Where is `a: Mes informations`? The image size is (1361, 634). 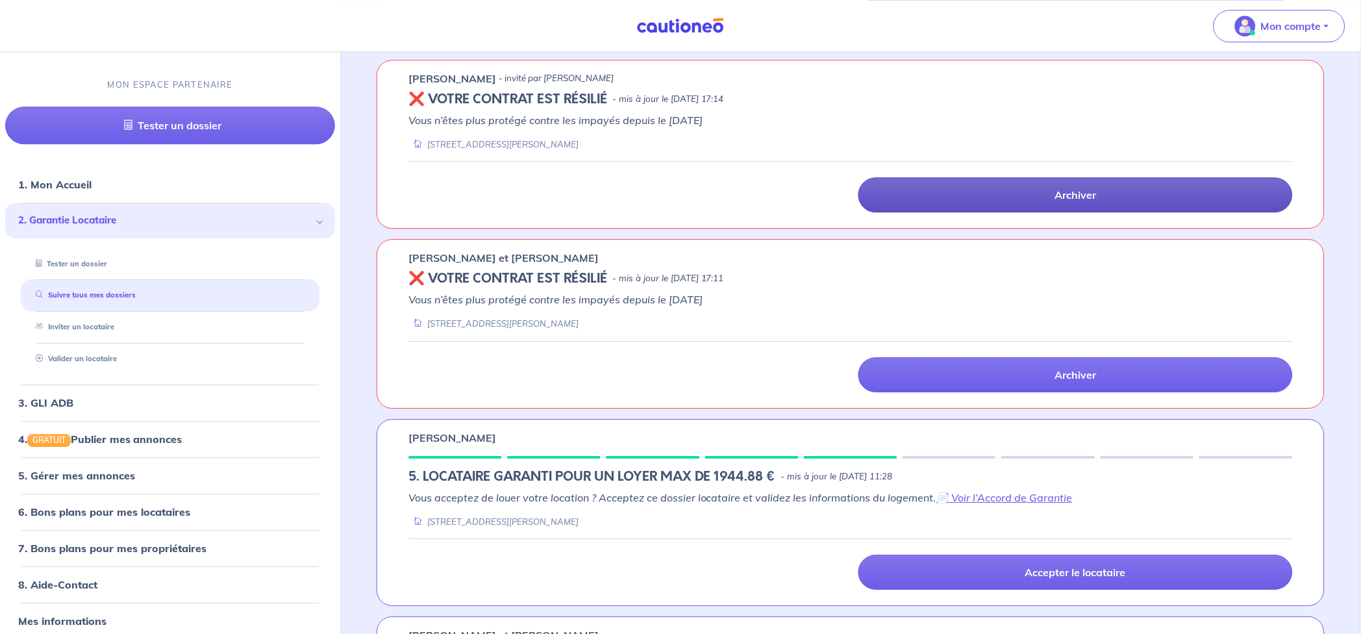 a: Mes informations is located at coordinates (62, 621).